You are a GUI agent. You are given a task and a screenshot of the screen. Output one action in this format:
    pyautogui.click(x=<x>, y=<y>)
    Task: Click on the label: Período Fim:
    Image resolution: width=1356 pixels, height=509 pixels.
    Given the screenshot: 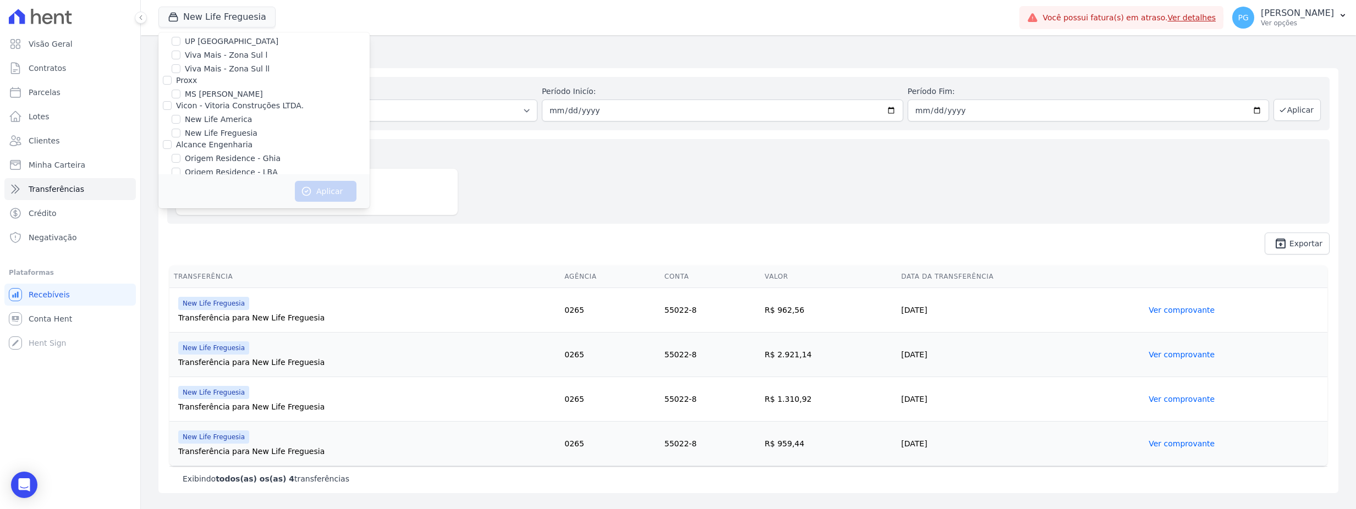 What is the action you would take?
    pyautogui.click(x=1088, y=91)
    